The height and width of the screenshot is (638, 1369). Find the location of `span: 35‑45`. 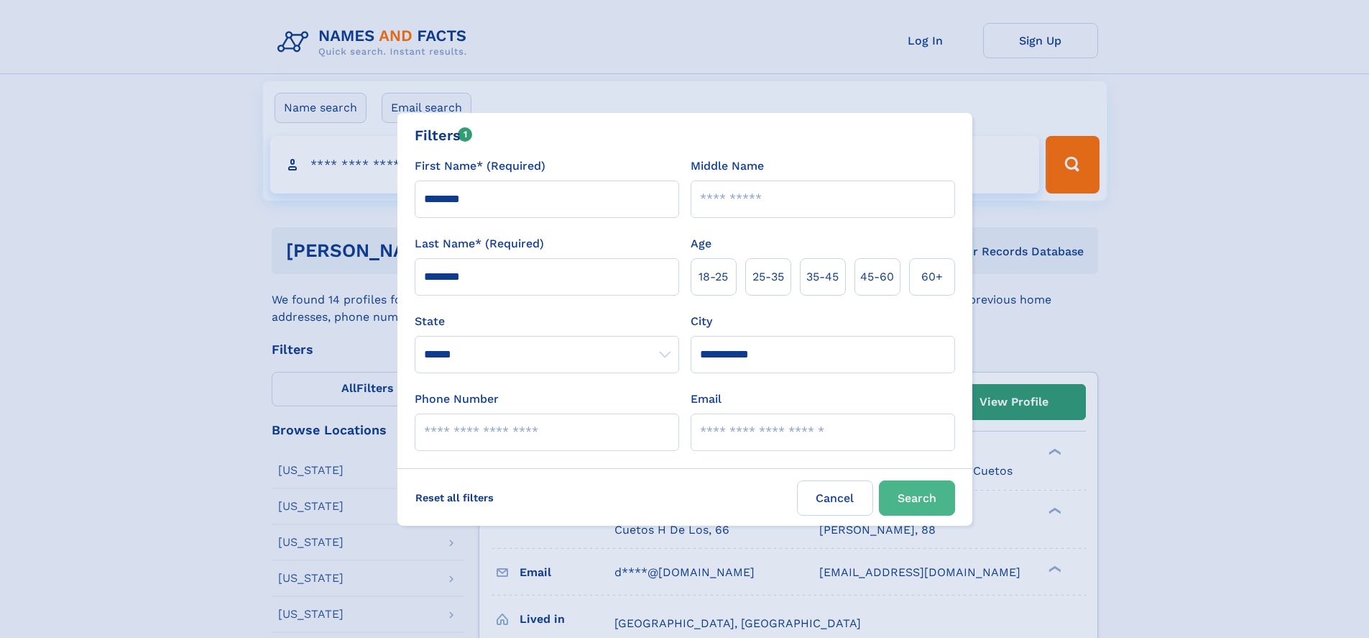

span: 35‑45 is located at coordinates (822, 277).